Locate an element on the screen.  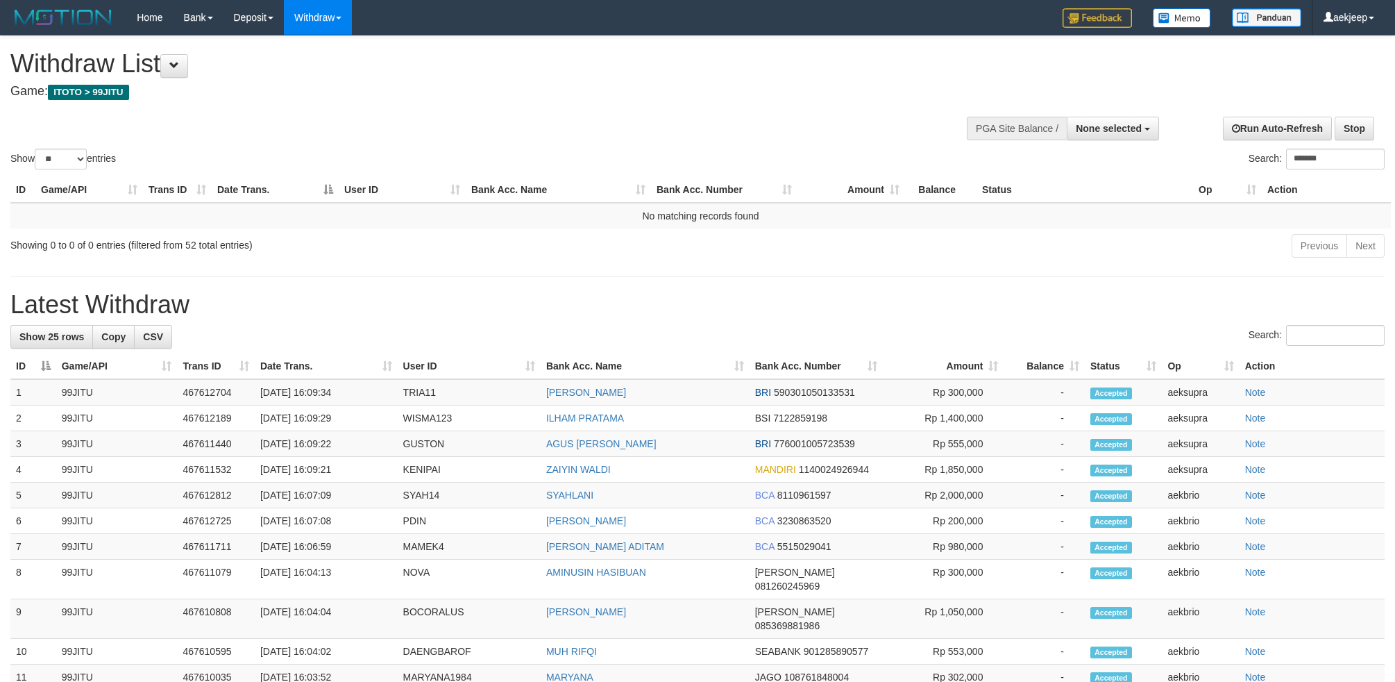
th: Bank Acc. Name: activate to sort column ascending is located at coordinates (558, 190).